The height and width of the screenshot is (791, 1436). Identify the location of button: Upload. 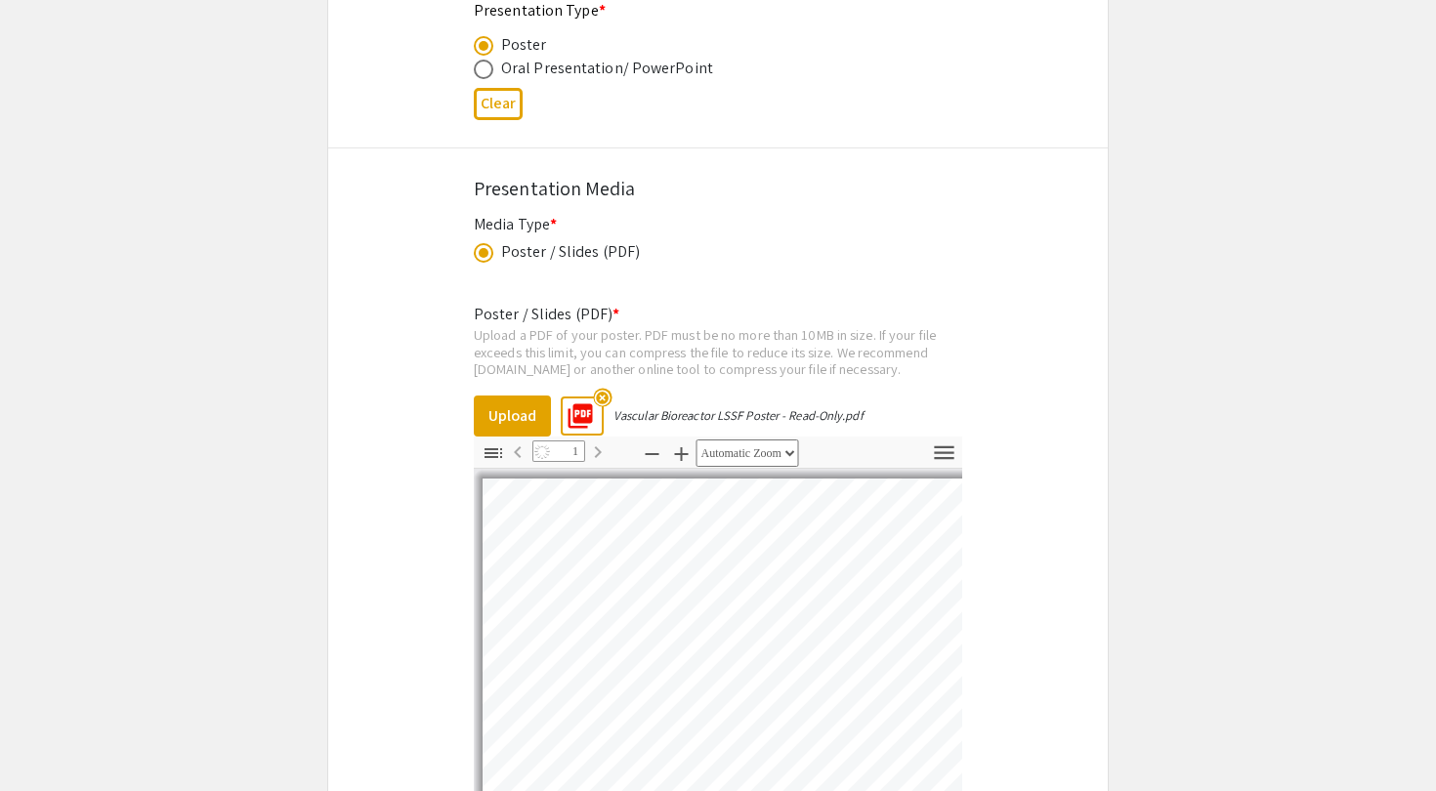
(512, 416).